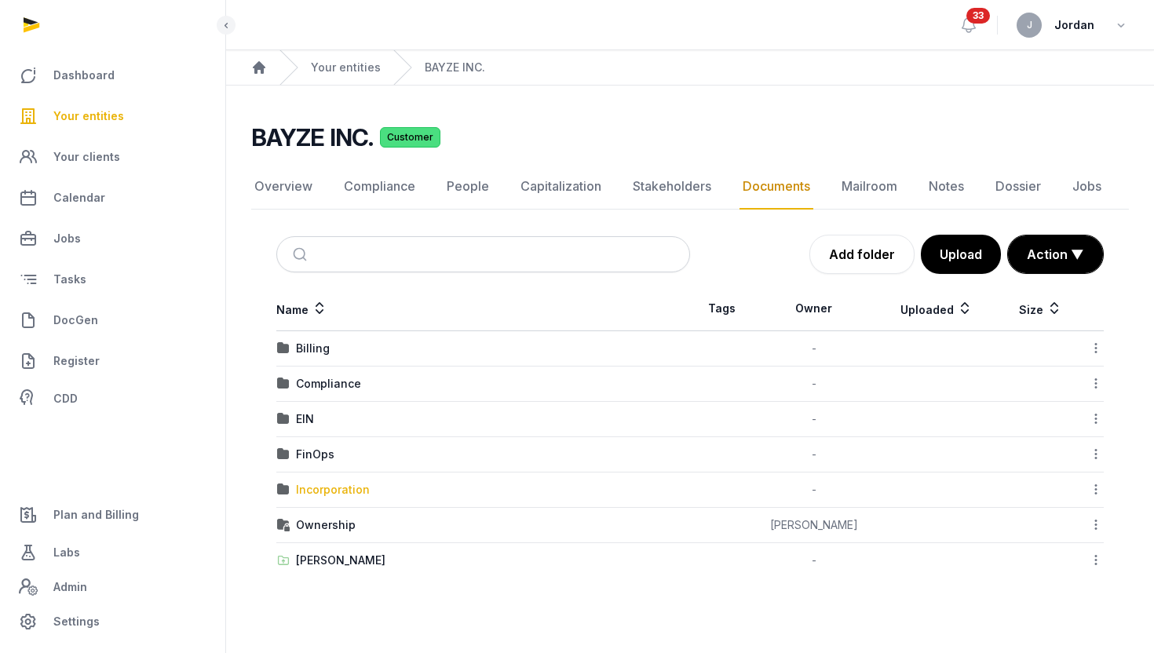  I want to click on span: DocGen, so click(75, 320).